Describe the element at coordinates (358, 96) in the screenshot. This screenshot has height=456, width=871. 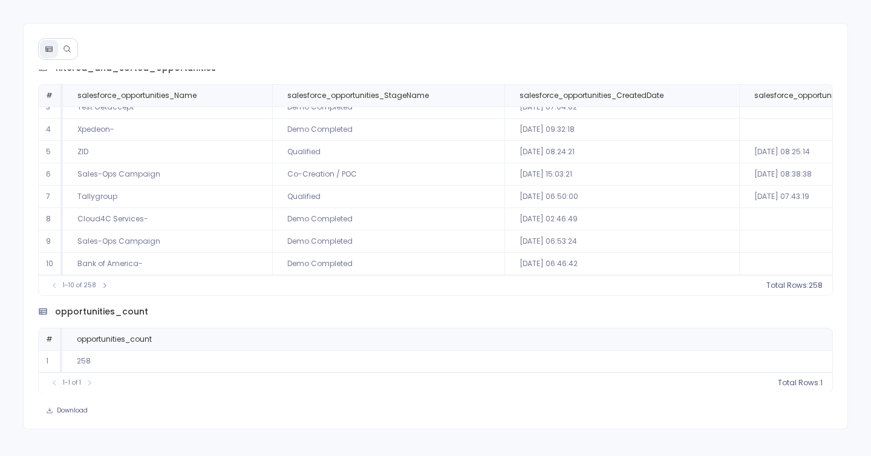
I see `span: salesforce_opportunities_StageName` at that location.